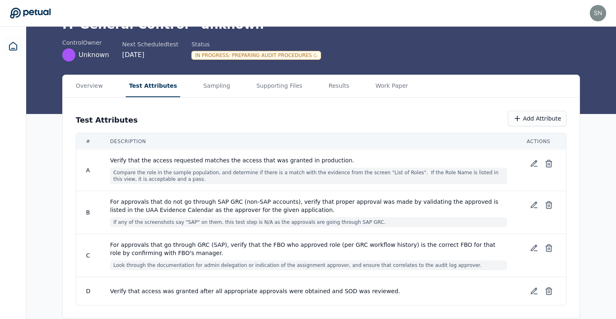 The width and height of the screenshot is (616, 319). What do you see at coordinates (150, 44) in the screenshot?
I see `div: Next Scheduled test` at bounding box center [150, 44].